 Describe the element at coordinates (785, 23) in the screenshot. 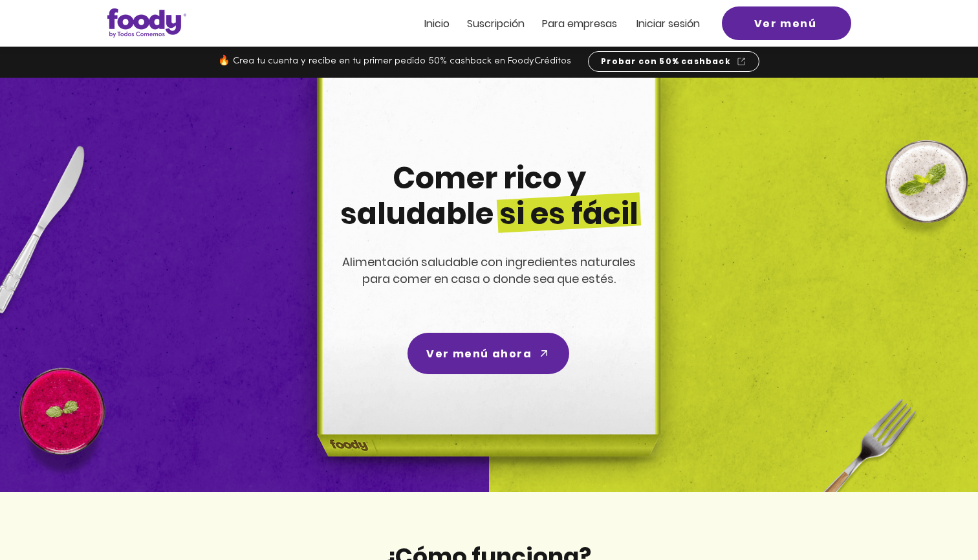

I see `span: Ver menú` at that location.